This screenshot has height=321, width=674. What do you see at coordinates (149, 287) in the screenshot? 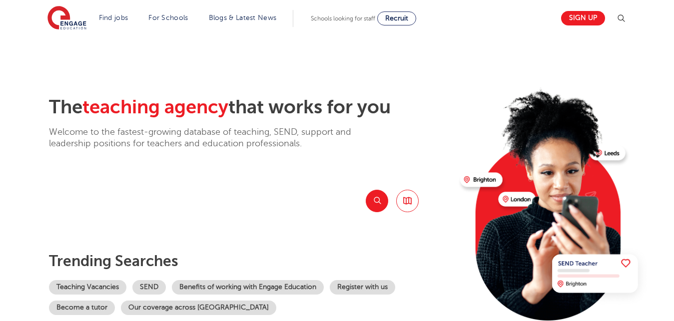
I see `a: SEND` at bounding box center [149, 287].